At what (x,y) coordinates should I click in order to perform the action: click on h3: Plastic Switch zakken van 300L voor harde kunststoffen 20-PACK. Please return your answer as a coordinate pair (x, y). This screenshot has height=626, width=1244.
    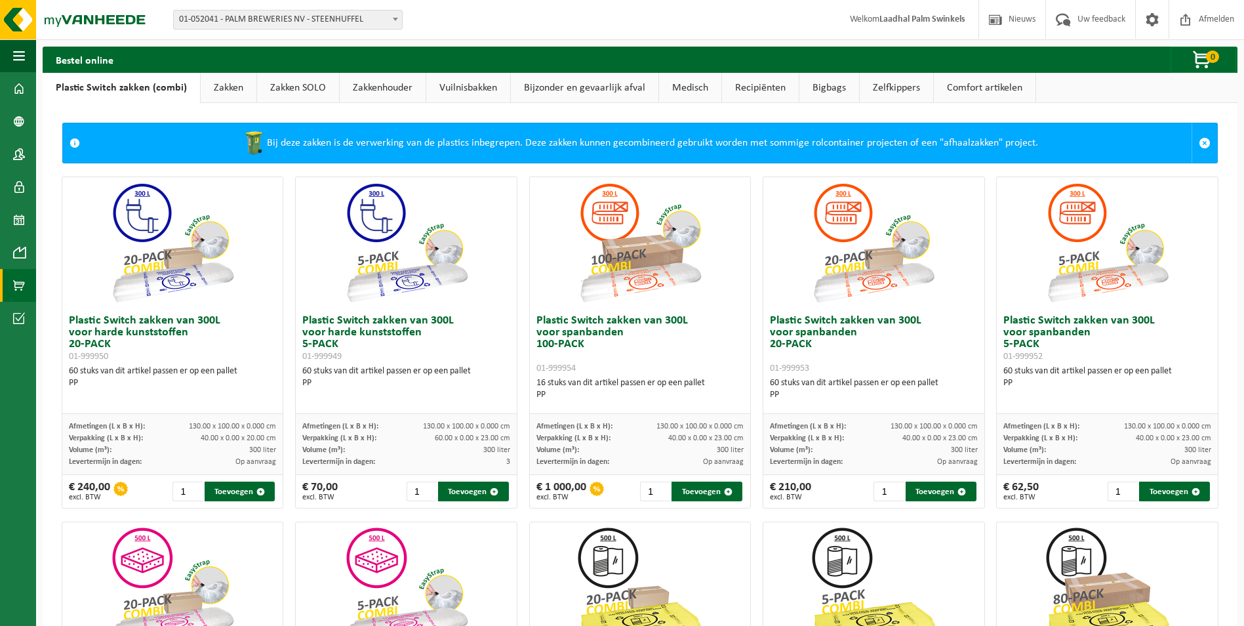
    Looking at the image, I should click on (173, 339).